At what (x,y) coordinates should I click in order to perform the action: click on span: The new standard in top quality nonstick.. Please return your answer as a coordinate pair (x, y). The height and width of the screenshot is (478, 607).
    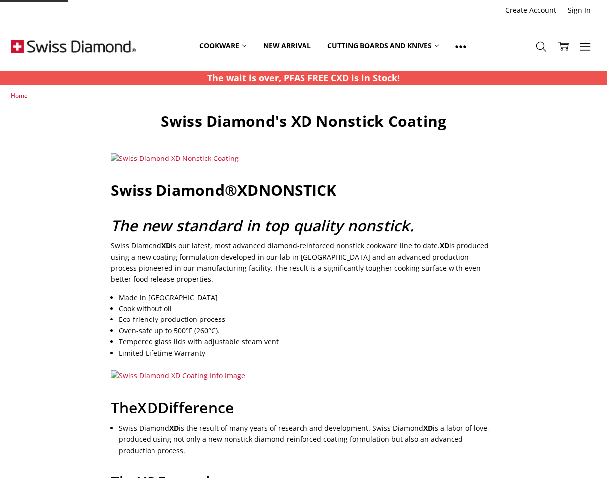
    Looking at the image, I should click on (262, 225).